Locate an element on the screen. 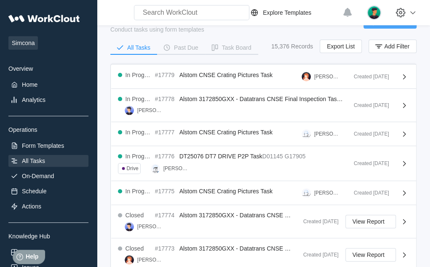 The width and height of the screenshot is (430, 267). button: Past Due is located at coordinates (181, 48).